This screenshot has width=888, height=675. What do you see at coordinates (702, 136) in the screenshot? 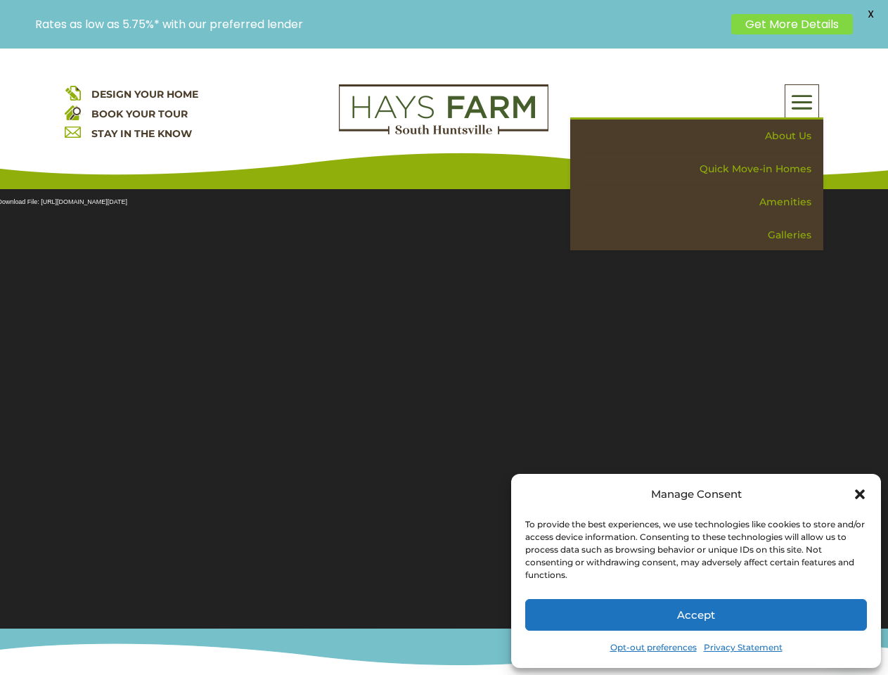
I see `a: About Us` at bounding box center [702, 136].